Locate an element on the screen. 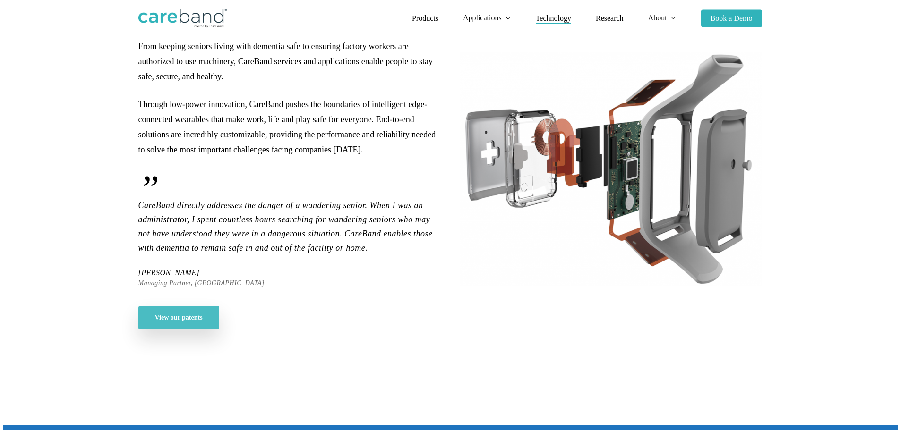  span: From keeping seniors living with dementia safe to ensuring factory workers are authorized to use ... is located at coordinates (286, 61).